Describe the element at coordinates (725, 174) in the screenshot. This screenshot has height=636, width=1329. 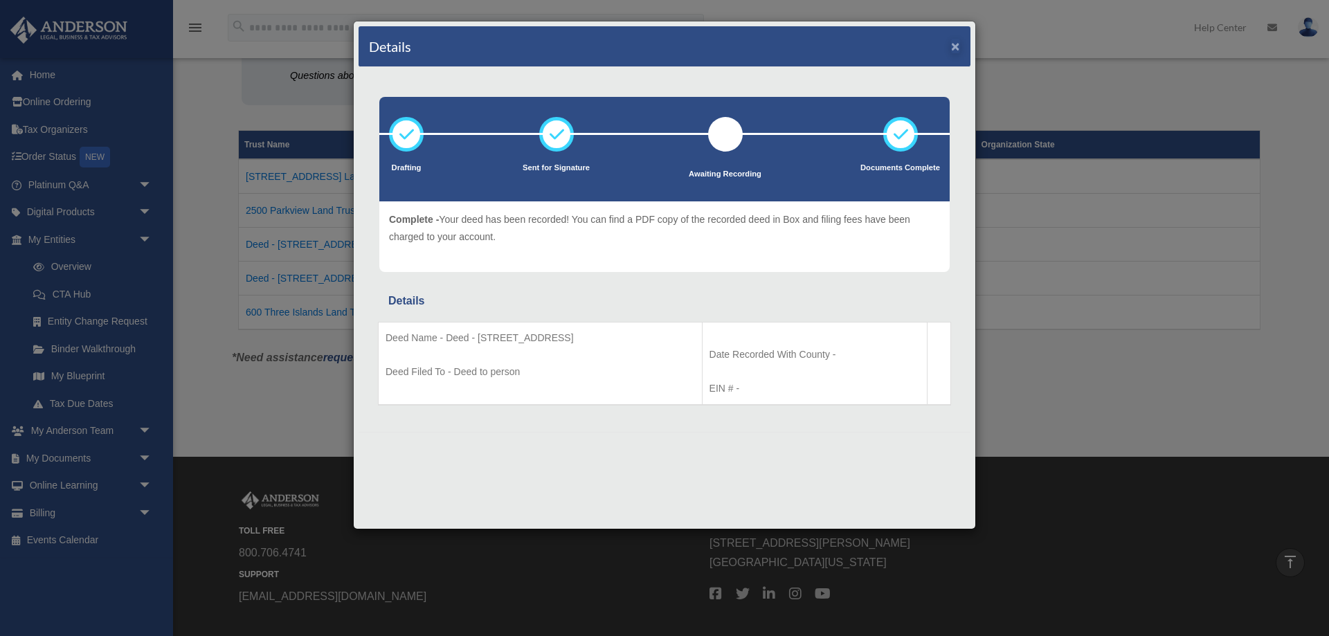
I see `p: Awaiting Recording` at that location.